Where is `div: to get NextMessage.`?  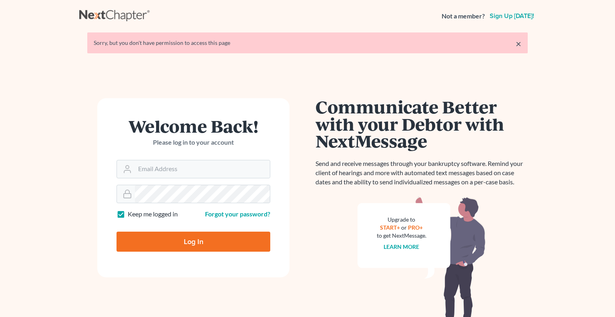
div: to get NextMessage. is located at coordinates (402, 235).